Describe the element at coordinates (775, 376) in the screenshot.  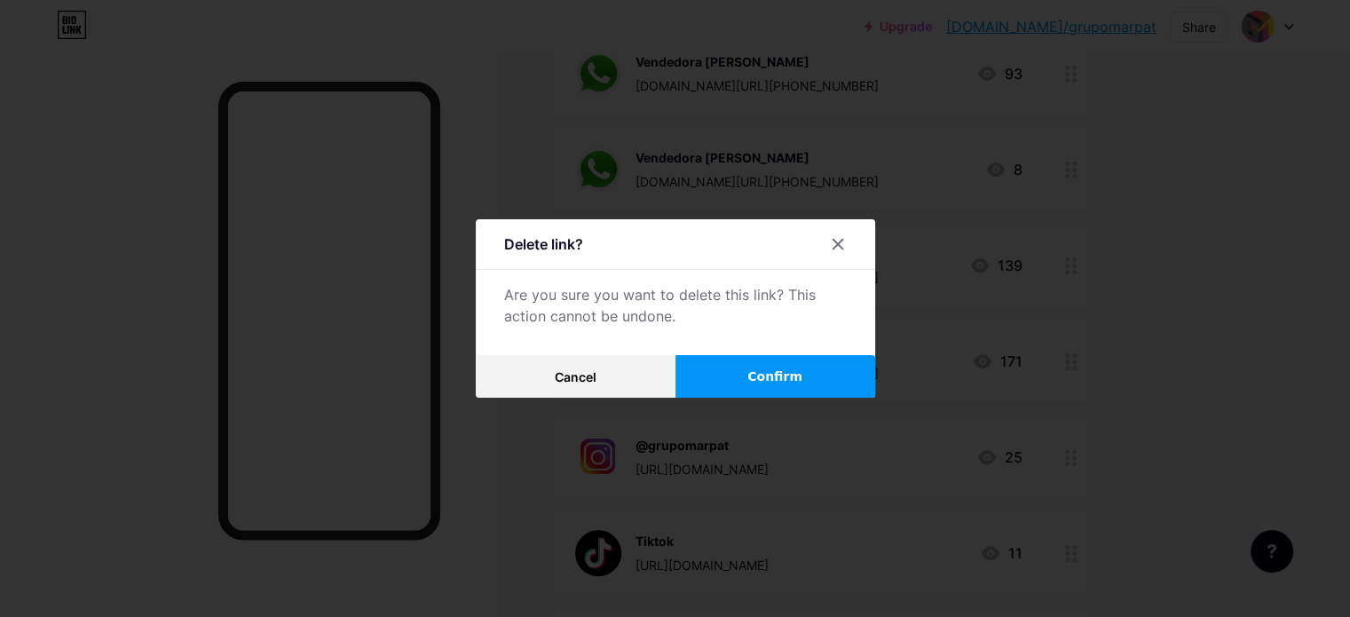
I see `button: Confirm` at that location.